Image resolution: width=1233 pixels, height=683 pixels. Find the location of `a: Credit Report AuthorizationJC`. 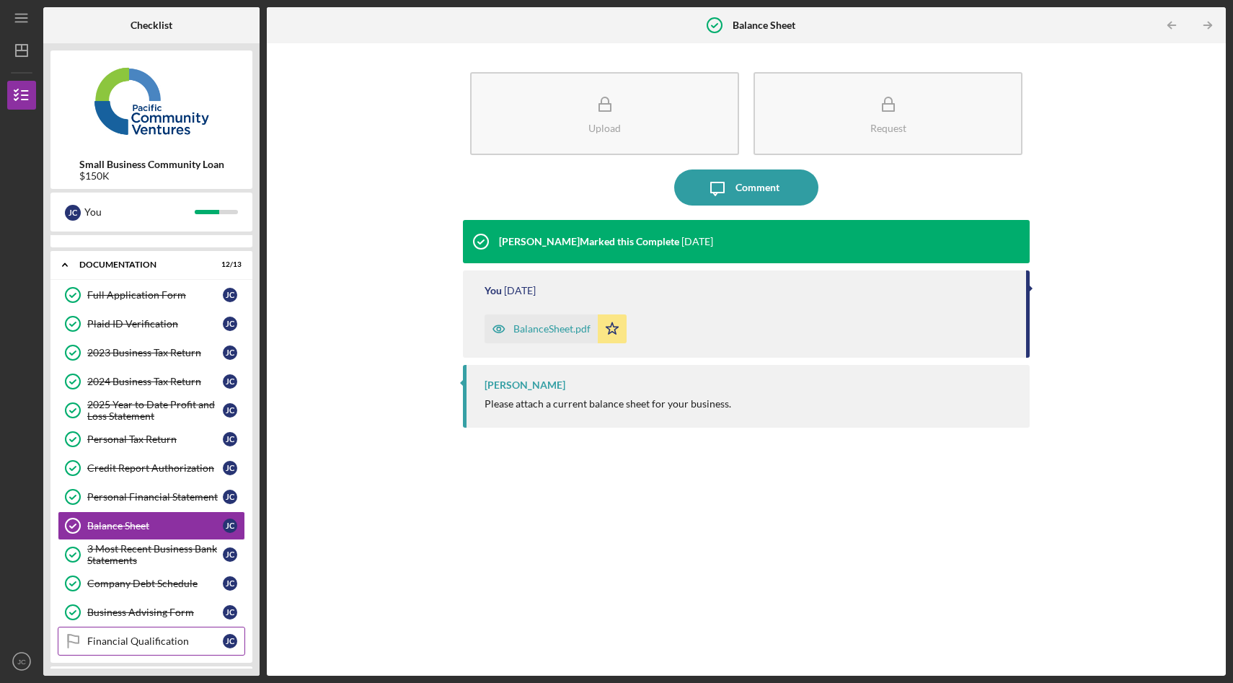

a: Credit Report AuthorizationJC is located at coordinates (151, 468).